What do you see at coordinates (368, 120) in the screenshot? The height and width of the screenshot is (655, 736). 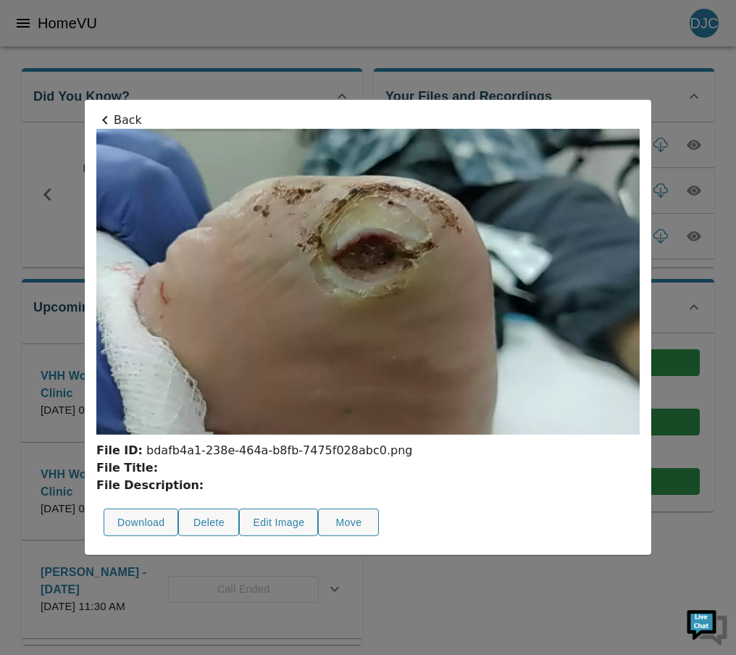 I see `p: Back` at bounding box center [368, 120].